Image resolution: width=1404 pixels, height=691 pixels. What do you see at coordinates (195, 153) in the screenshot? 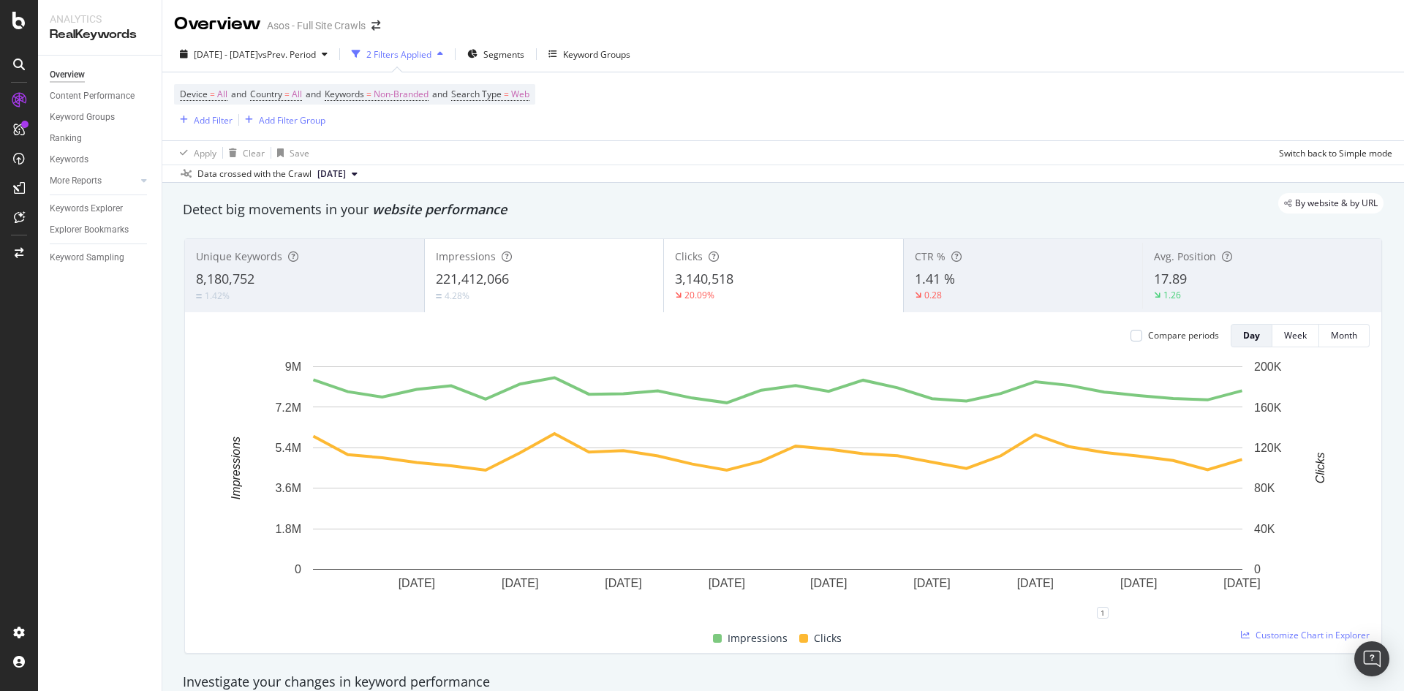
I see `button: Apply` at bounding box center [195, 153].